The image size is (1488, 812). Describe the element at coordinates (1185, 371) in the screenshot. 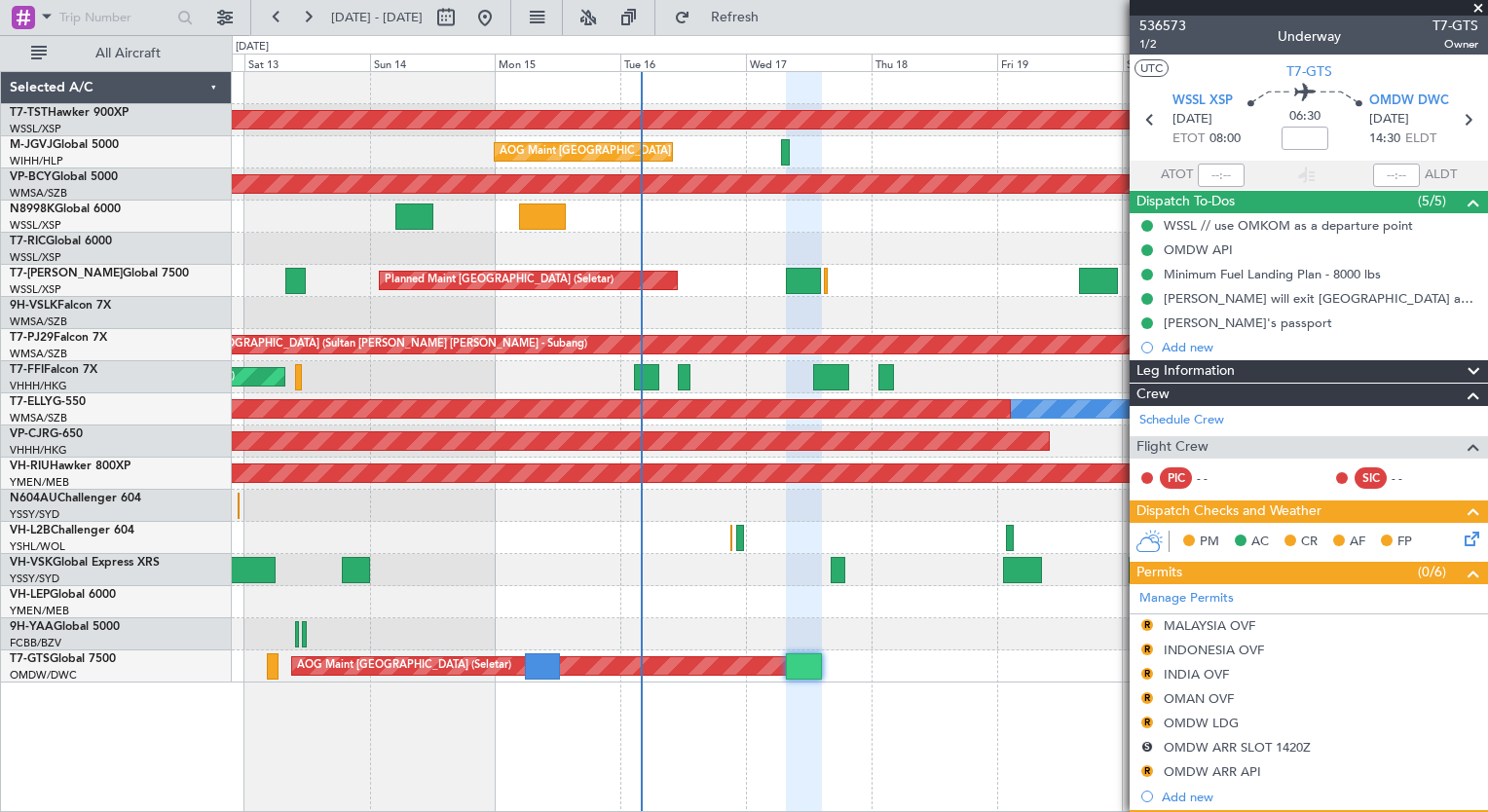

I see `span: Leg Information` at that location.